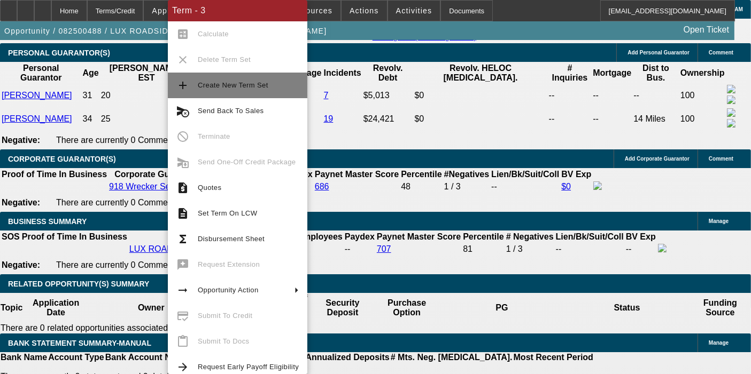  Describe the element at coordinates (364, 11) in the screenshot. I see `span: Actions` at that location.